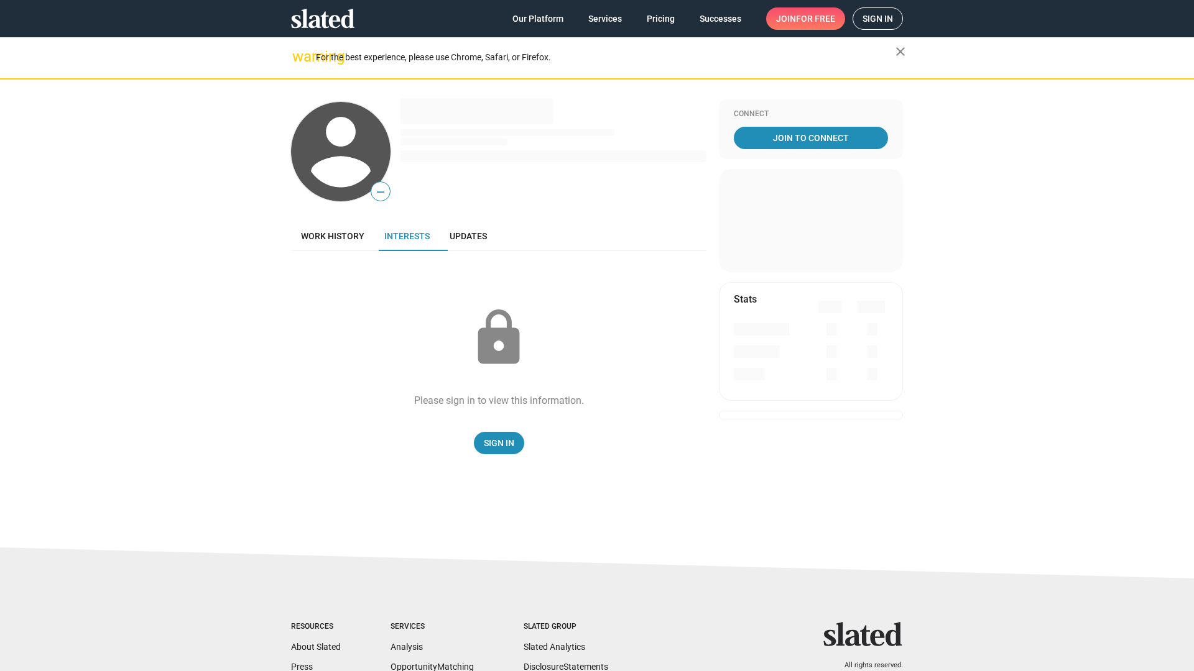  What do you see at coordinates (499, 400) in the screenshot?
I see `div: Please sign in to view this information.` at bounding box center [499, 400].